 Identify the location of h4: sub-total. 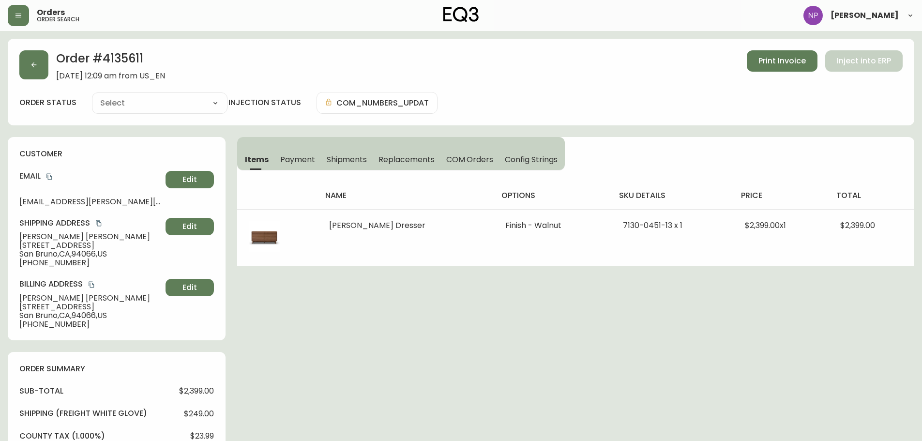
(41, 391).